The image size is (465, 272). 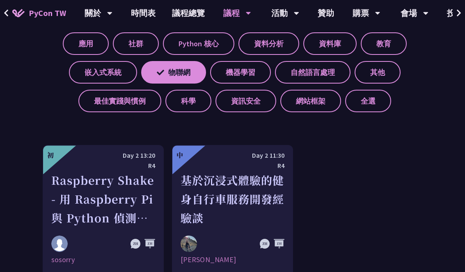 I want to click on img: Peter, so click(x=189, y=244).